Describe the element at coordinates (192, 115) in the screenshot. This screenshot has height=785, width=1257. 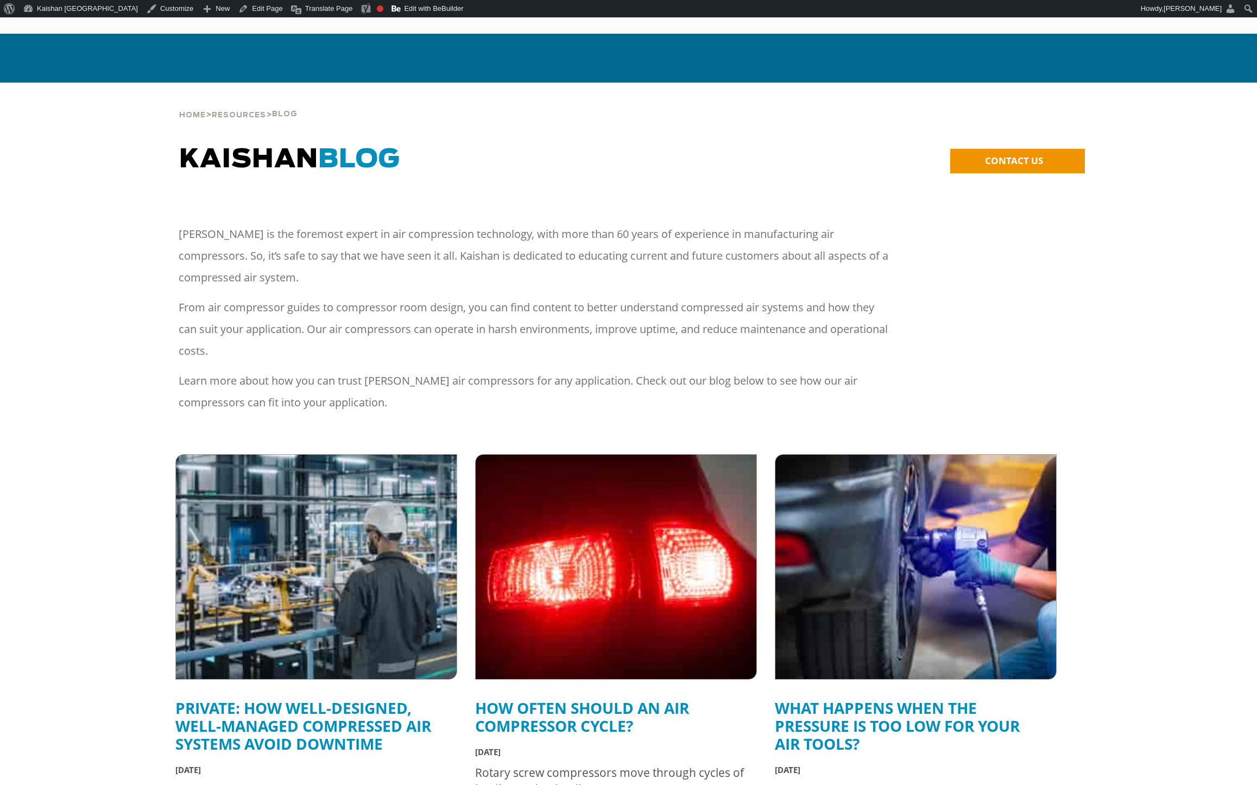
I see `span: Home` at that location.